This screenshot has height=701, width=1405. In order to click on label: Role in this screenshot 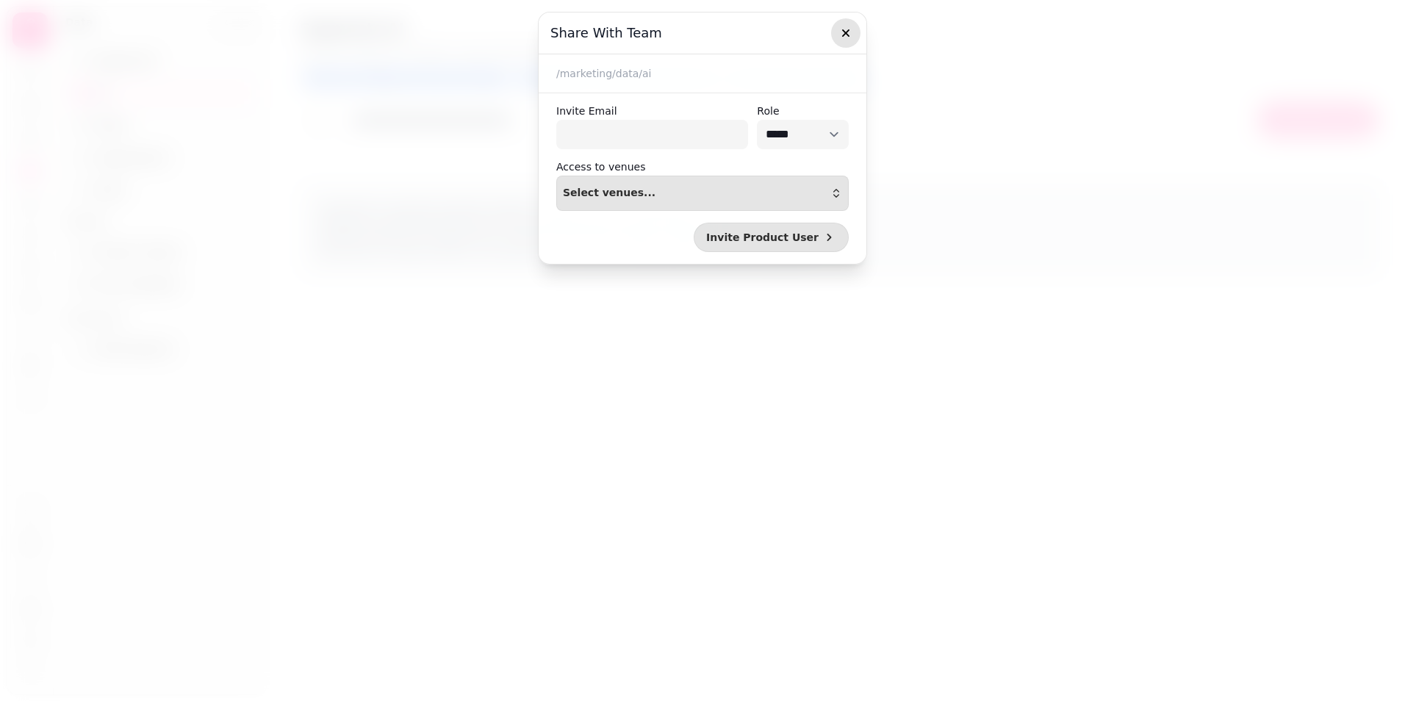, I will do `click(802, 111)`.